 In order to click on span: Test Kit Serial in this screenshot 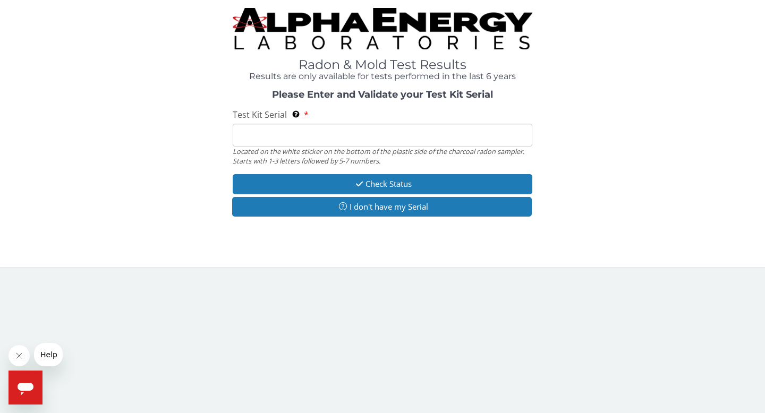, I will do `click(260, 115)`.